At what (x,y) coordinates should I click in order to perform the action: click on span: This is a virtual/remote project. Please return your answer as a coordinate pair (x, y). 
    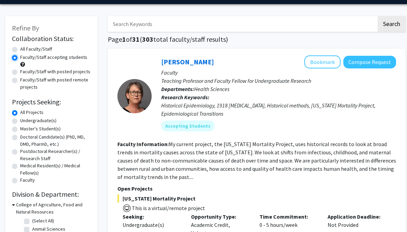
    Looking at the image, I should click on (168, 208).